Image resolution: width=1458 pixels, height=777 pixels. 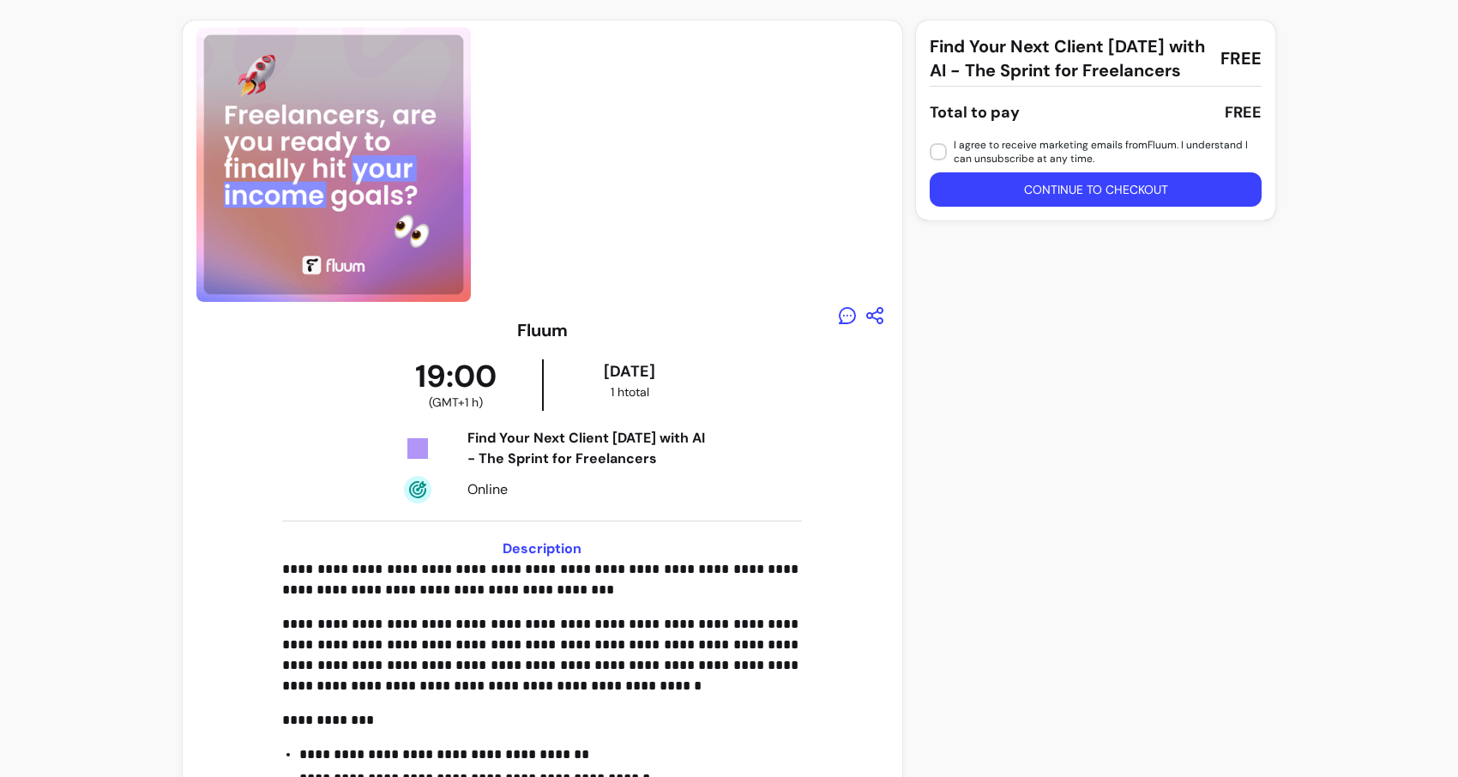 I want to click on span: FREE, so click(x=1241, y=58).